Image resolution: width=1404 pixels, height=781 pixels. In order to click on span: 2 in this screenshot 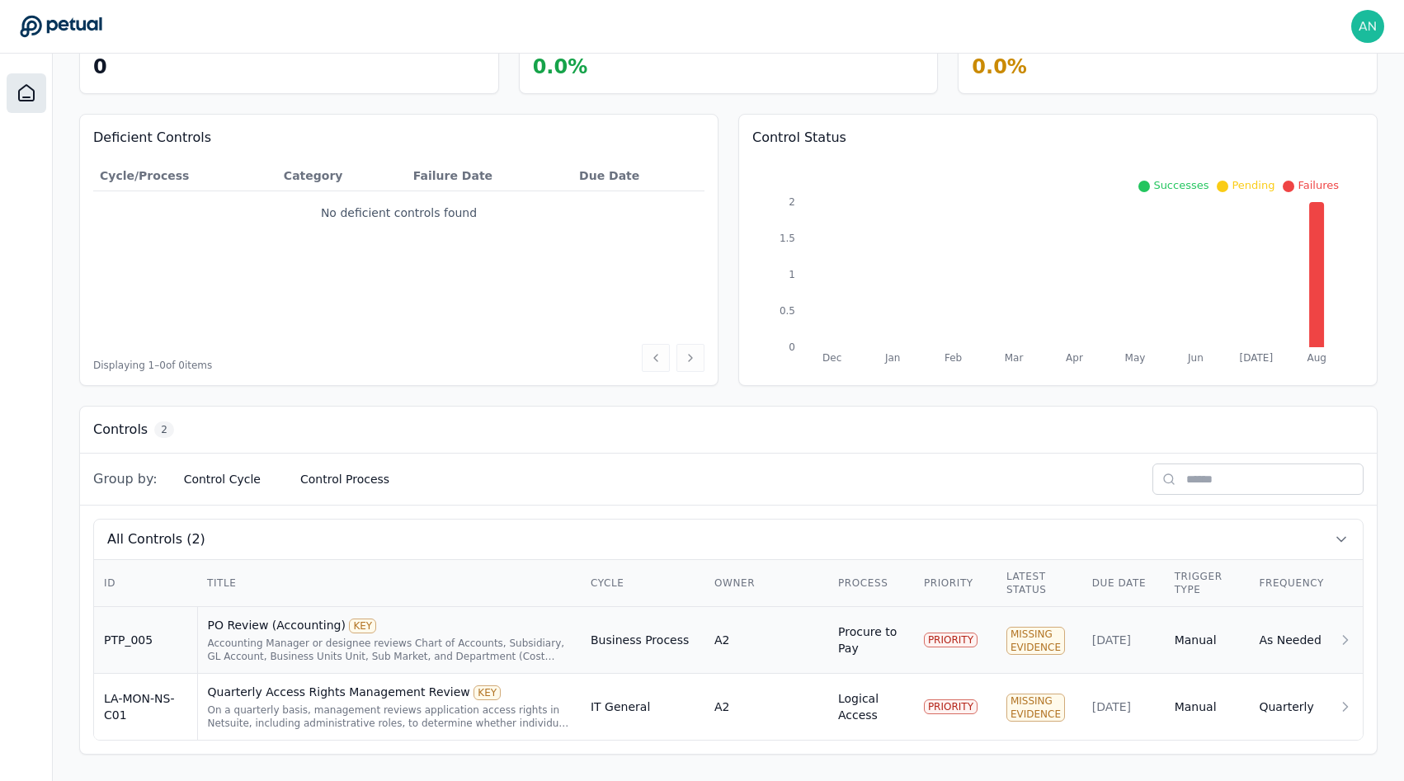, I will do `click(164, 430)`.